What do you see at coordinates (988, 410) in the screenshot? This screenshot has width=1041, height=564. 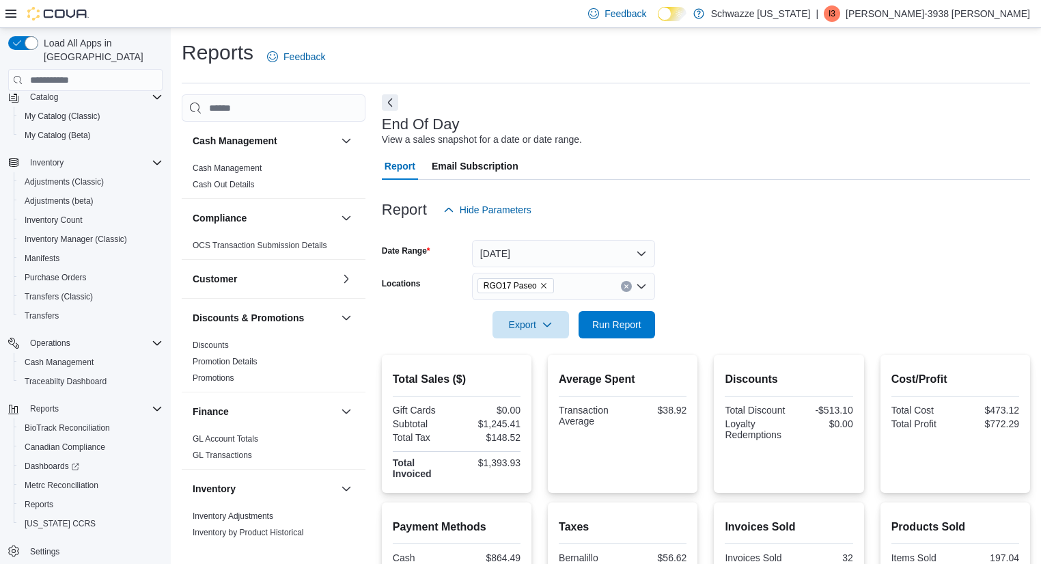 I see `div: $473.12` at bounding box center [988, 410].